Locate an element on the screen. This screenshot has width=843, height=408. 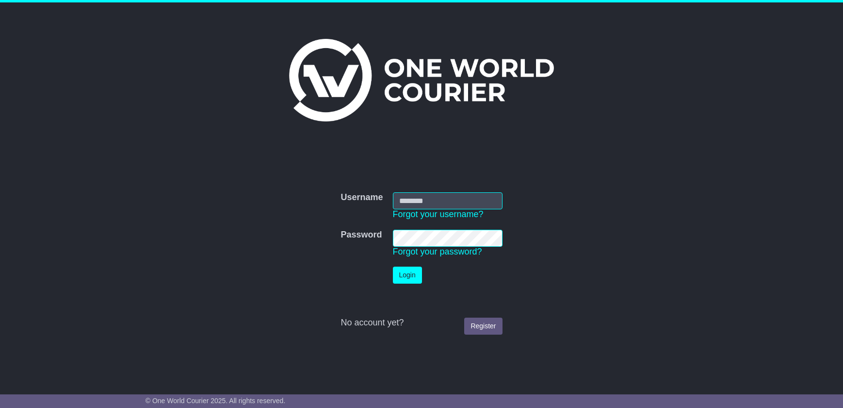
label: Password is located at coordinates (361, 235).